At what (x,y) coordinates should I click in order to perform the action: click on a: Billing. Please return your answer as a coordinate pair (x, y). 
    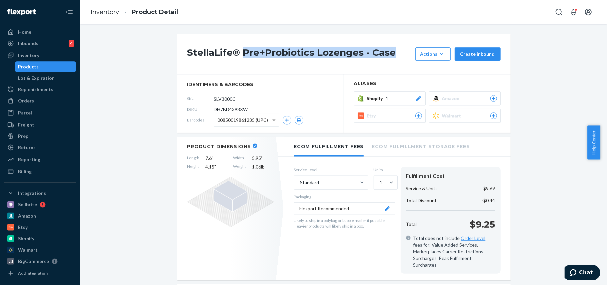
    Looking at the image, I should click on (40, 171).